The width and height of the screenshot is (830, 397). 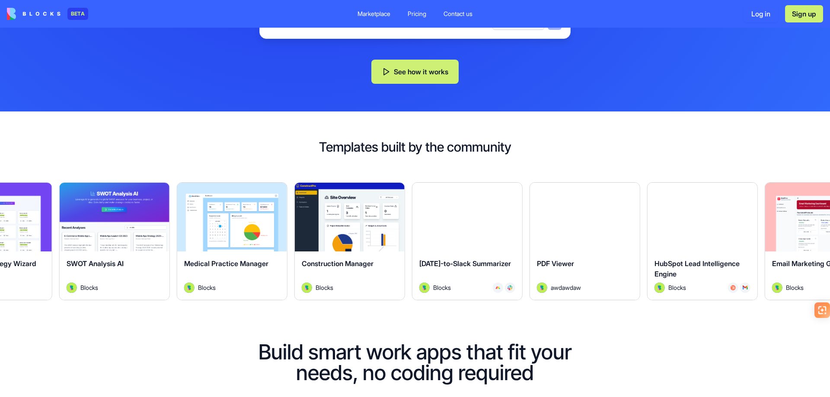 I want to click on span: Construction Manager, so click(x=338, y=264).